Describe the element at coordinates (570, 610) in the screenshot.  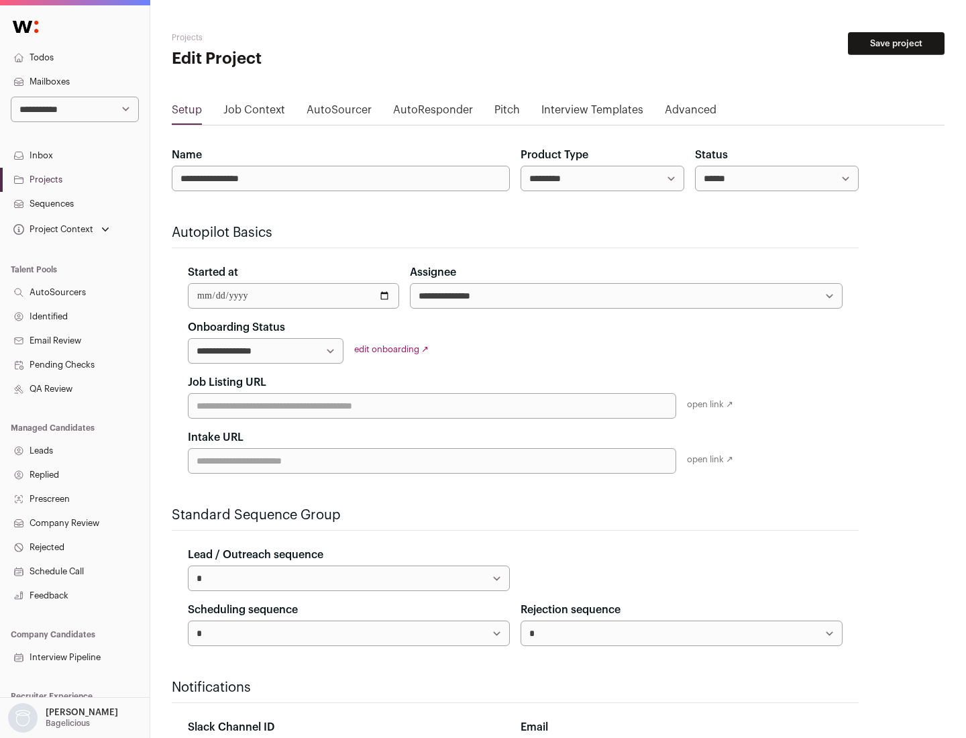
I see `label: Rejection sequence` at that location.